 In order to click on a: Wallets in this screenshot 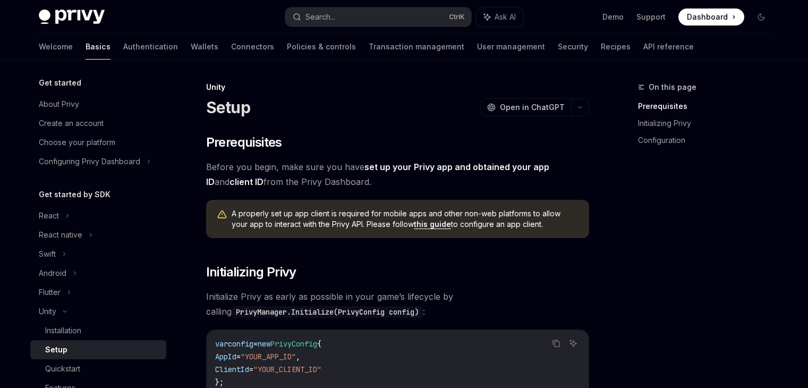, I will do `click(204, 47)`.